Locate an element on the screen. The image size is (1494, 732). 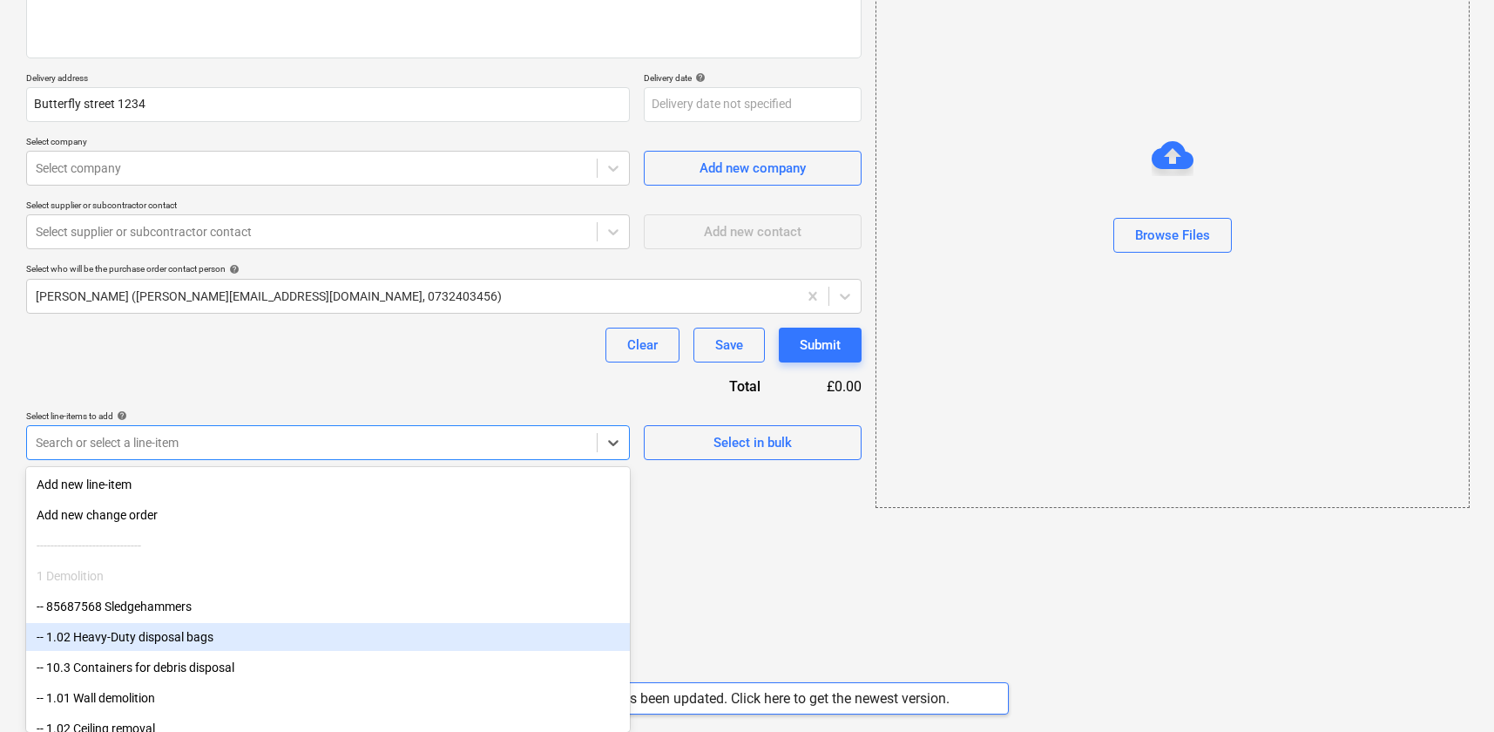
div: Submit is located at coordinates (820, 345).